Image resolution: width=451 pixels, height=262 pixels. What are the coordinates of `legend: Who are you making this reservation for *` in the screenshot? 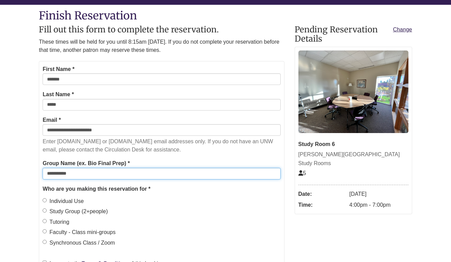 It's located at (161, 189).